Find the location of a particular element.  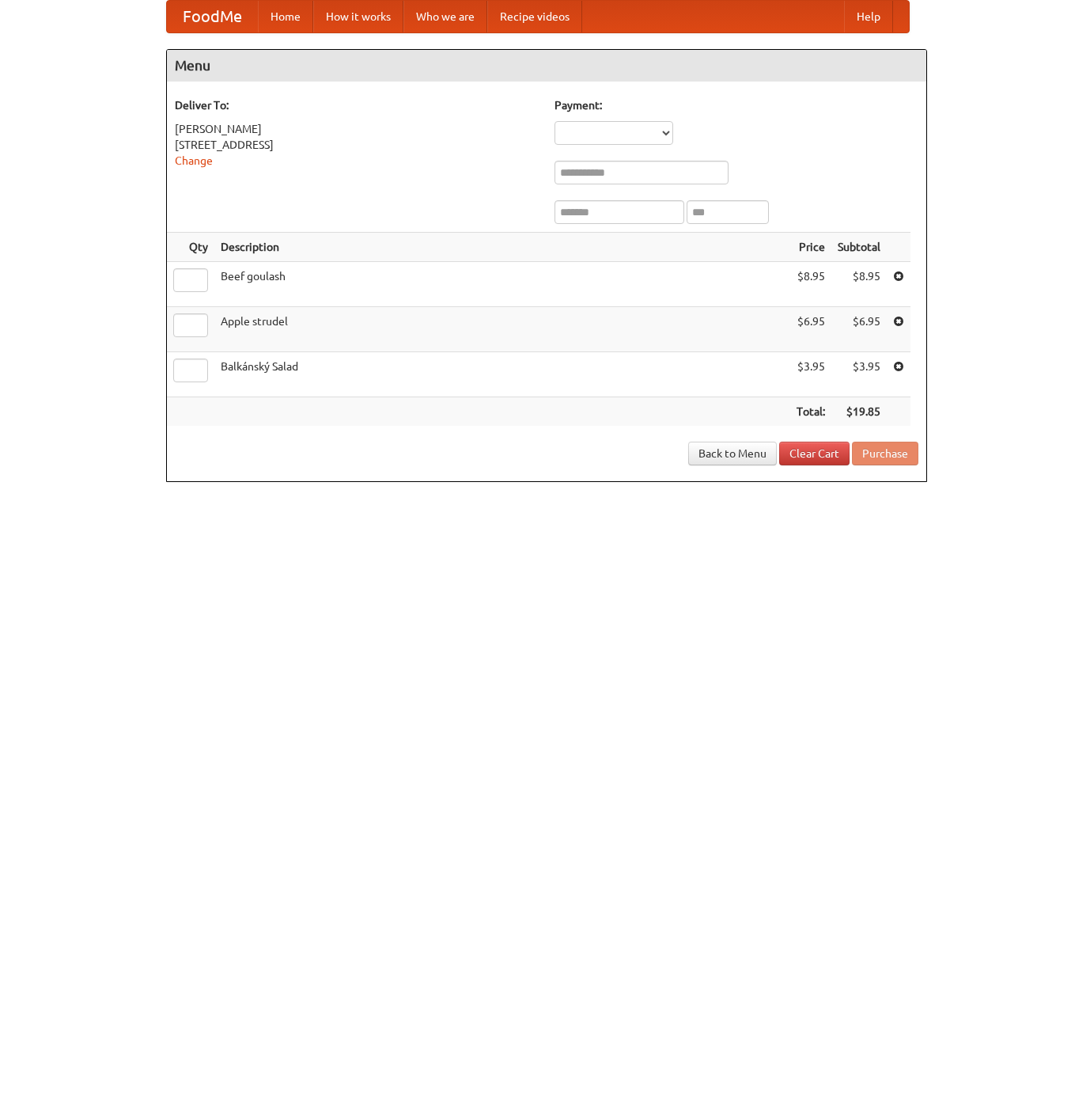

th: Subtotal is located at coordinates (859, 247).